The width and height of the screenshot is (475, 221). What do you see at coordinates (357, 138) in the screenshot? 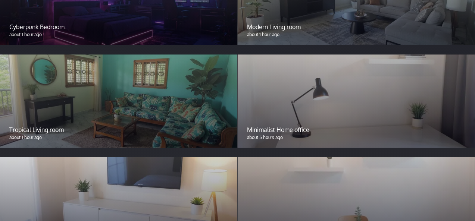
I see `p: about 5 hours ago` at bounding box center [357, 138].